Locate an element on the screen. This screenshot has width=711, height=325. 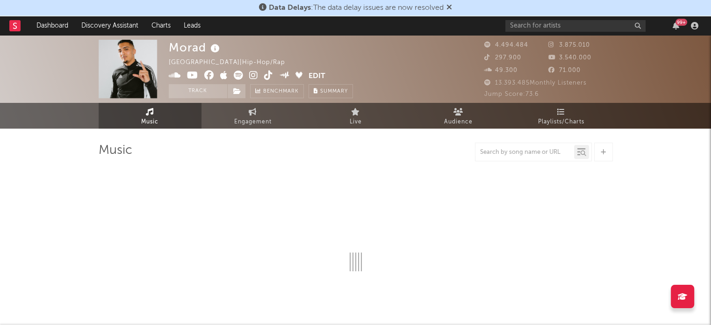
span: Audience is located at coordinates (458, 122).